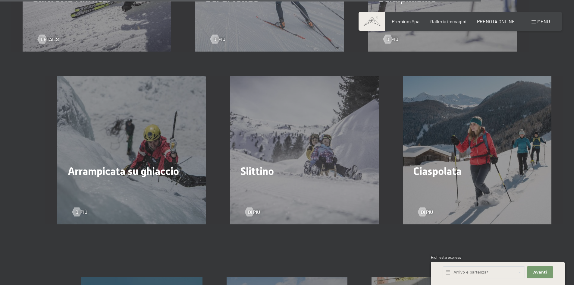 The width and height of the screenshot is (574, 285). Describe the element at coordinates (50, 39) in the screenshot. I see `span: Details` at that location.